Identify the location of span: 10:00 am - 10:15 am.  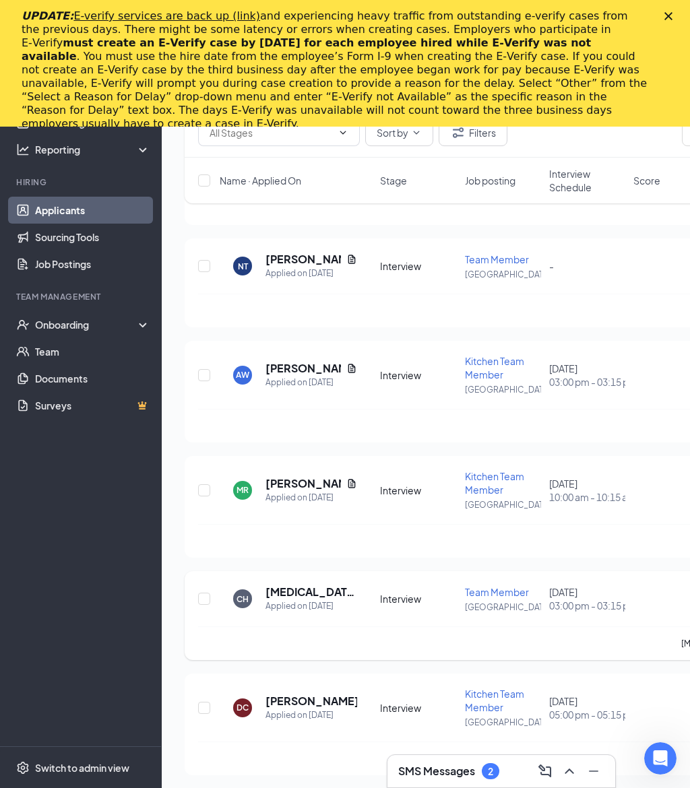
(587, 497).